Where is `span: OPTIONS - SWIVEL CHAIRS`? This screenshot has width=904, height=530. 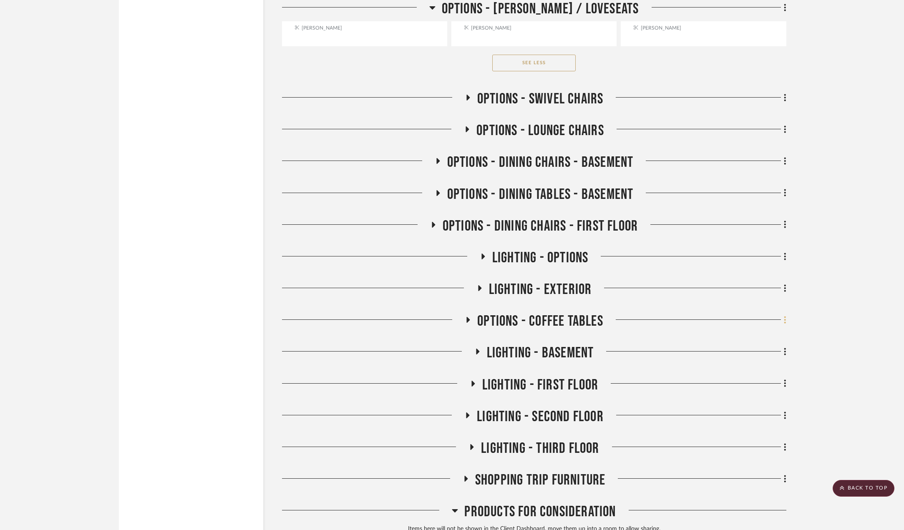
span: OPTIONS - SWIVEL CHAIRS is located at coordinates (540, 99).